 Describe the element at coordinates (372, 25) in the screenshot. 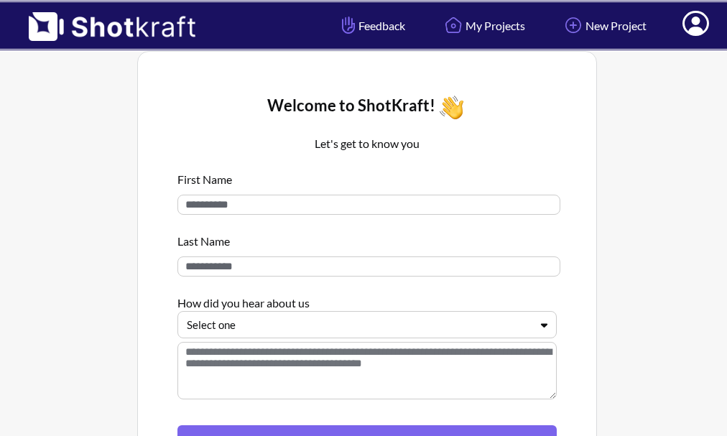

I see `span: Feedback` at that location.